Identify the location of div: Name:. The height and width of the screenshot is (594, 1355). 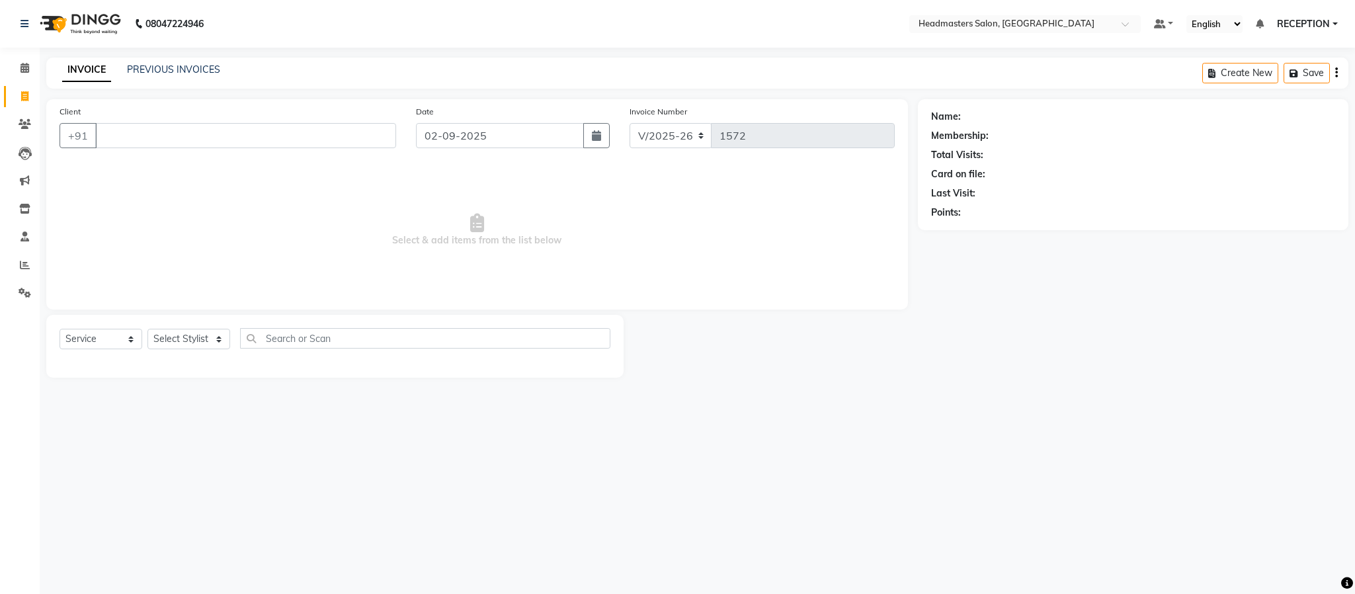
(945, 116).